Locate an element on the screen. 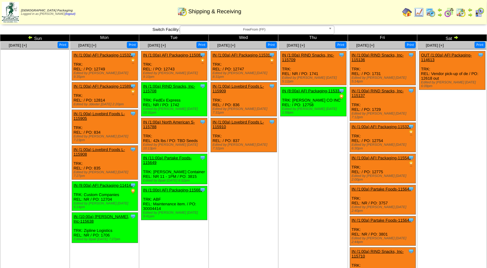  img: arrowleft.gif is located at coordinates (470, 10).